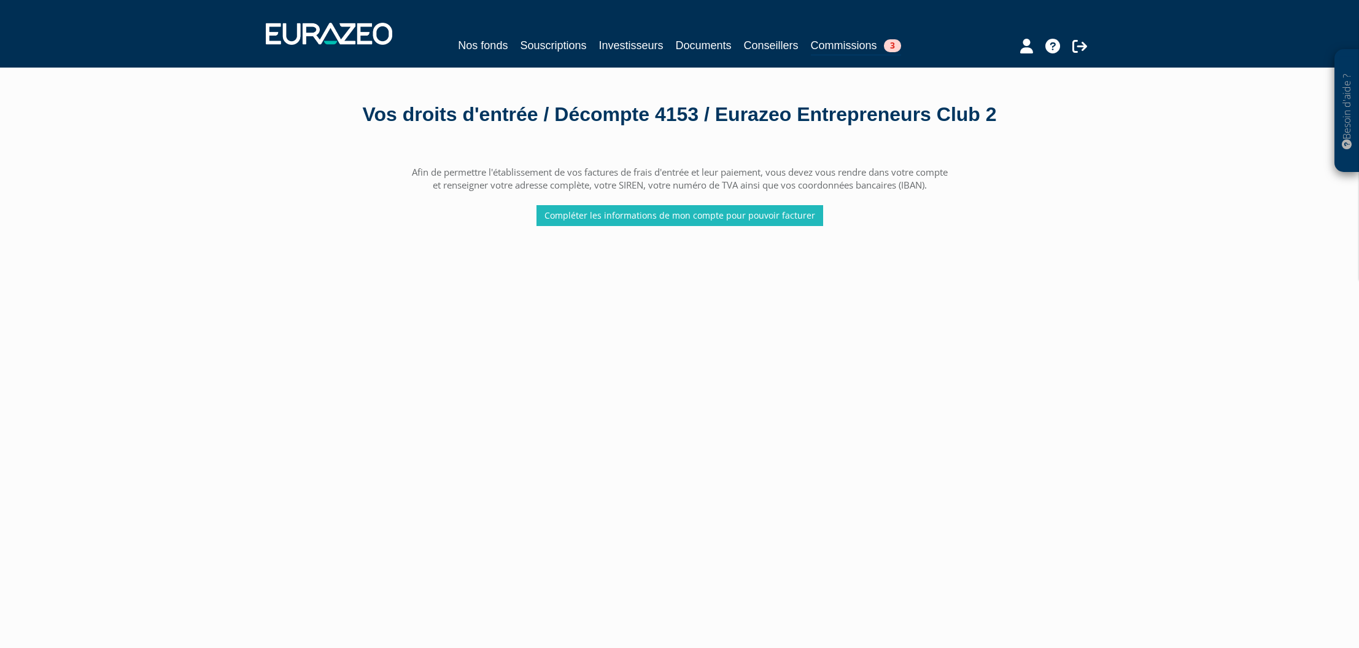  What do you see at coordinates (856, 46) in the screenshot?
I see `a: Commissions3` at bounding box center [856, 46].